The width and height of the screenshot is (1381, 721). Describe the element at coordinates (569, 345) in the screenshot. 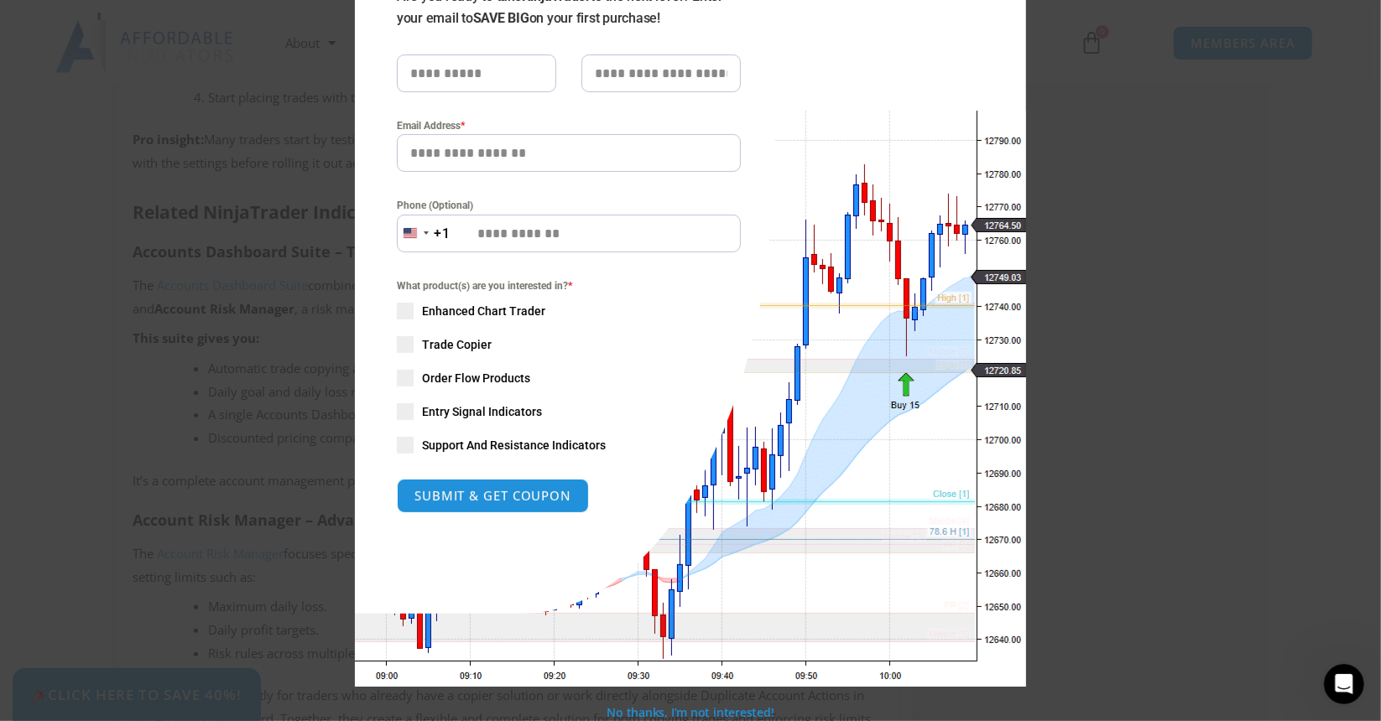

I see `label: Trade Copier` at that location.